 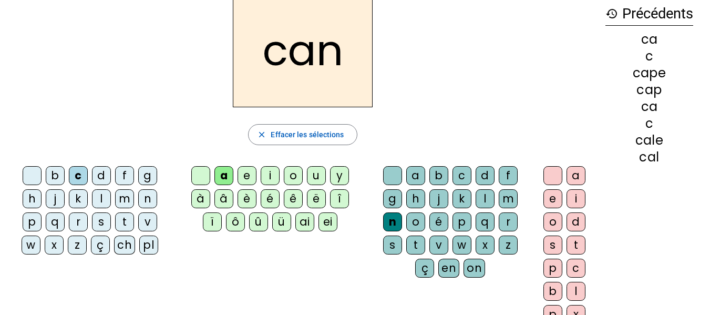 What do you see at coordinates (282, 222) in the screenshot?
I see `div: ü` at bounding box center [282, 222].